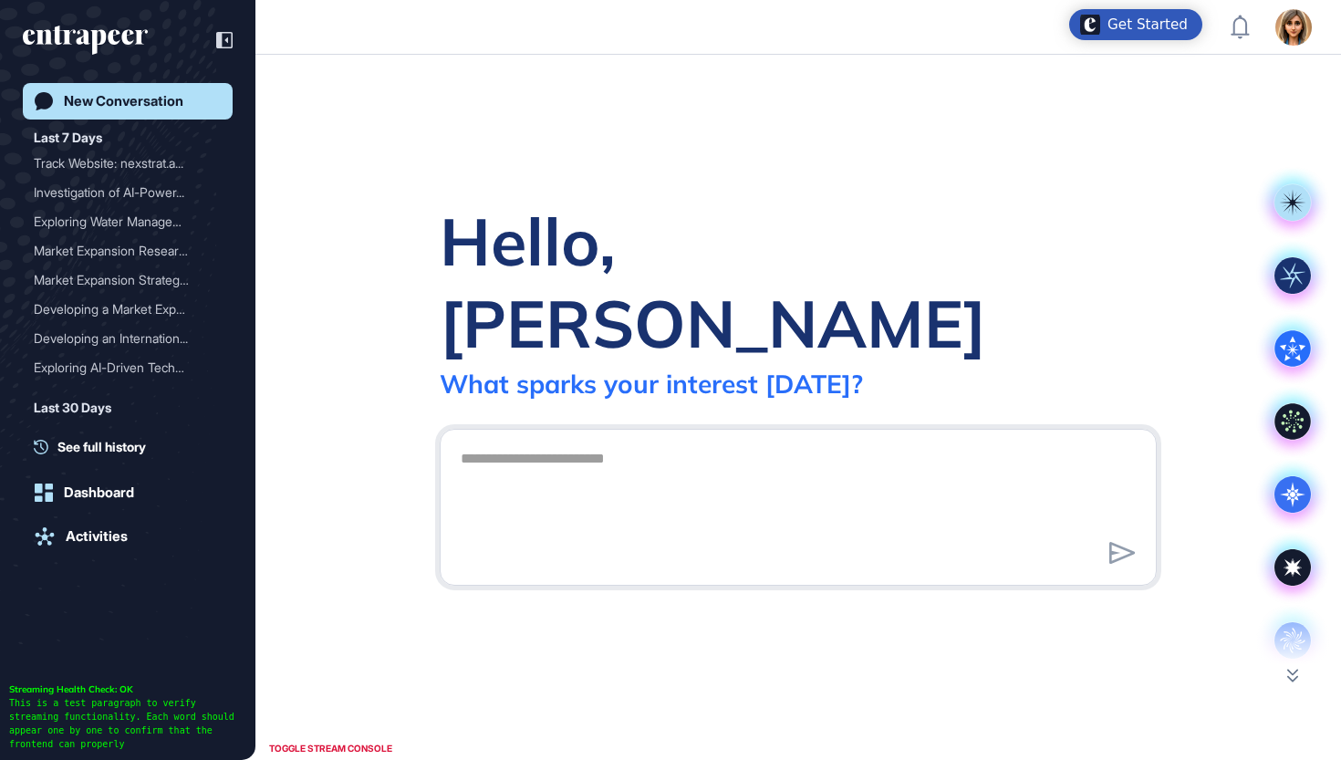 The width and height of the screenshot is (1341, 760). Describe the element at coordinates (120, 309) in the screenshot. I see `div: Developing a Market Expan...` at that location.